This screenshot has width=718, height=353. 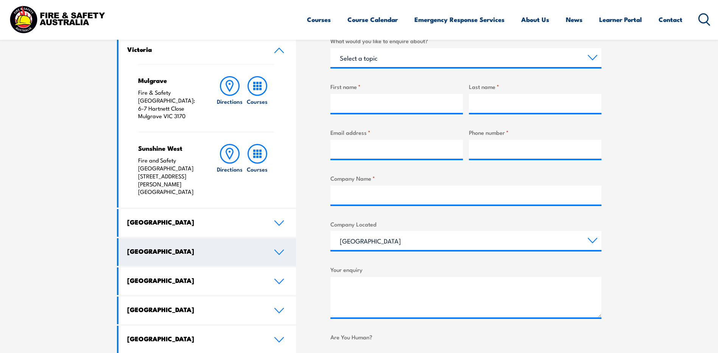 I want to click on a: News, so click(x=574, y=19).